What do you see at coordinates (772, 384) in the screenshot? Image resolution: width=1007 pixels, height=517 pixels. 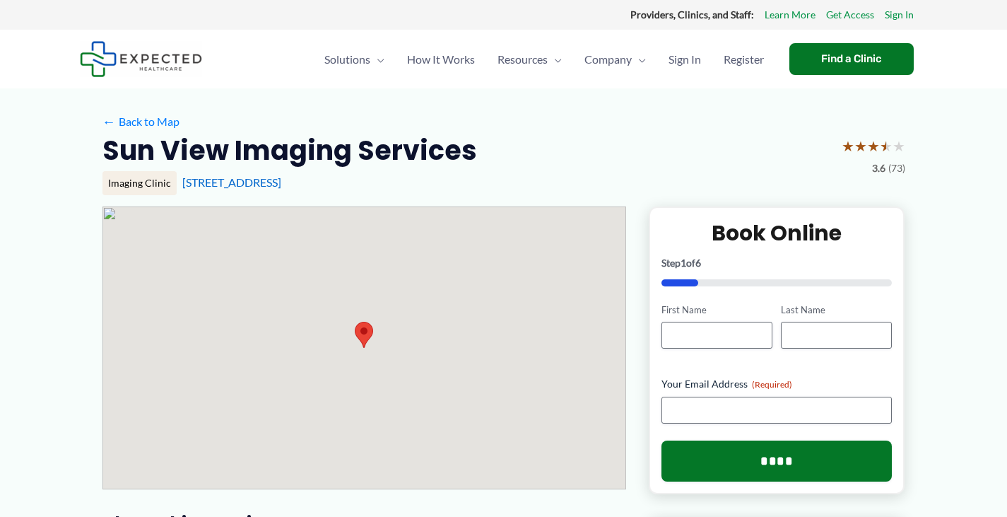 I see `span: (Required)` at bounding box center [772, 384].